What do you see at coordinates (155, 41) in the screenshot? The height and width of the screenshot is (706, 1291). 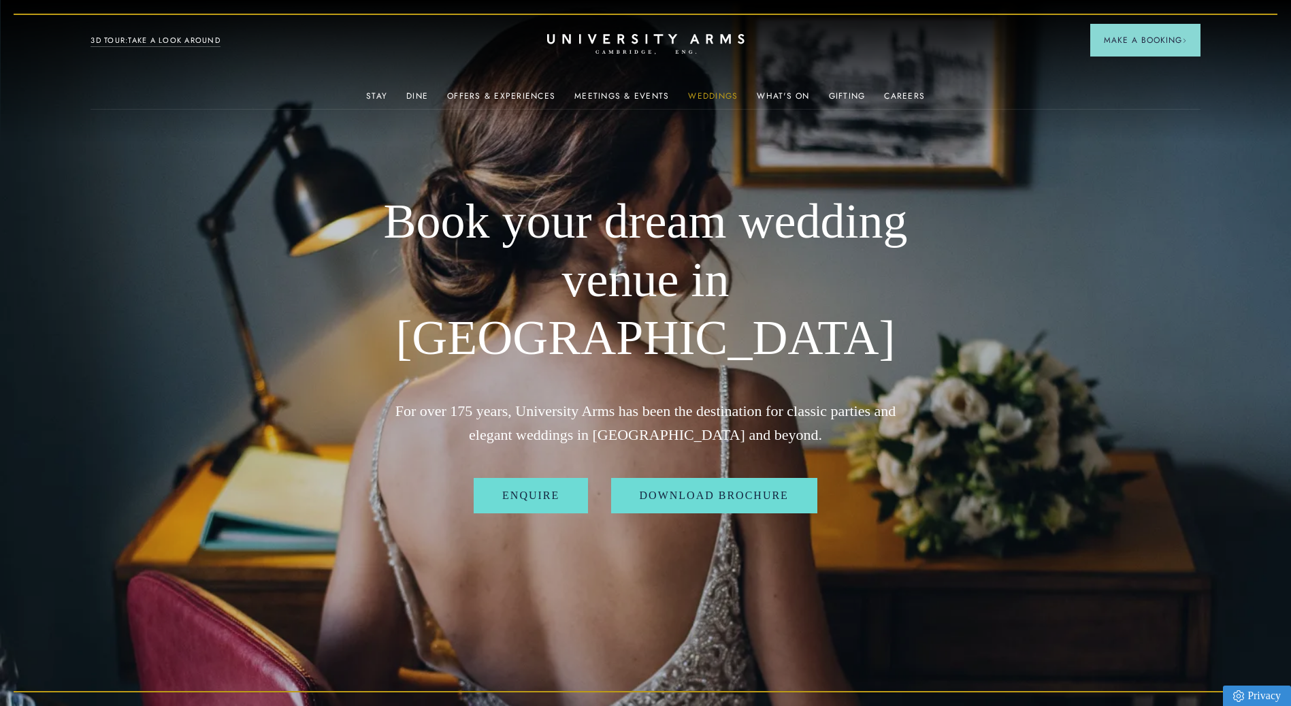 I see `a: 3D TOUR:TAKE A LOOK AROUND` at bounding box center [155, 41].